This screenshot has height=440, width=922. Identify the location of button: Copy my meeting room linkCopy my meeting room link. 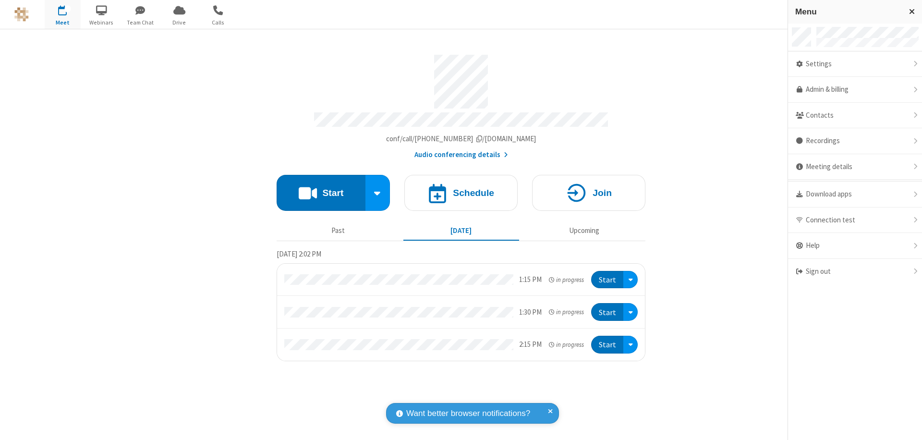
(461, 139).